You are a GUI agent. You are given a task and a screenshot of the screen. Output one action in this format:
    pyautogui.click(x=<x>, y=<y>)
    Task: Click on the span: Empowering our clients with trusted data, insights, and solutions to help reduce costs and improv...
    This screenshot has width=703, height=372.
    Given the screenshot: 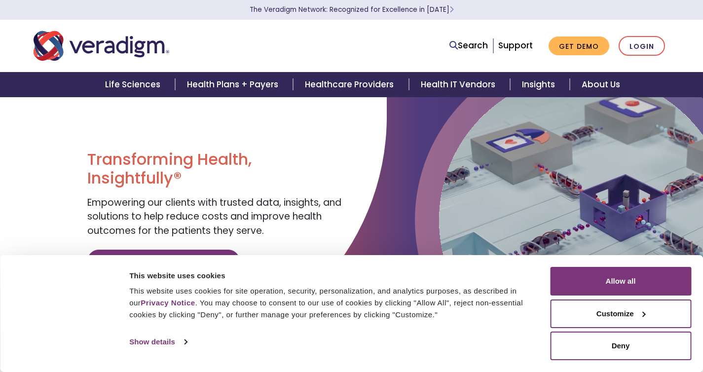 What is the action you would take?
    pyautogui.click(x=214, y=217)
    